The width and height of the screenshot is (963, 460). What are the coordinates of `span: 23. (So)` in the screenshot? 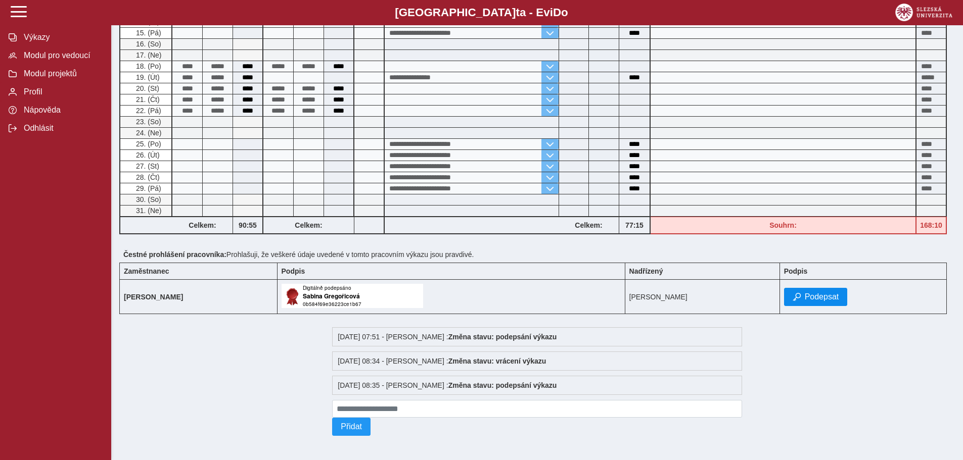 It's located at (148, 122).